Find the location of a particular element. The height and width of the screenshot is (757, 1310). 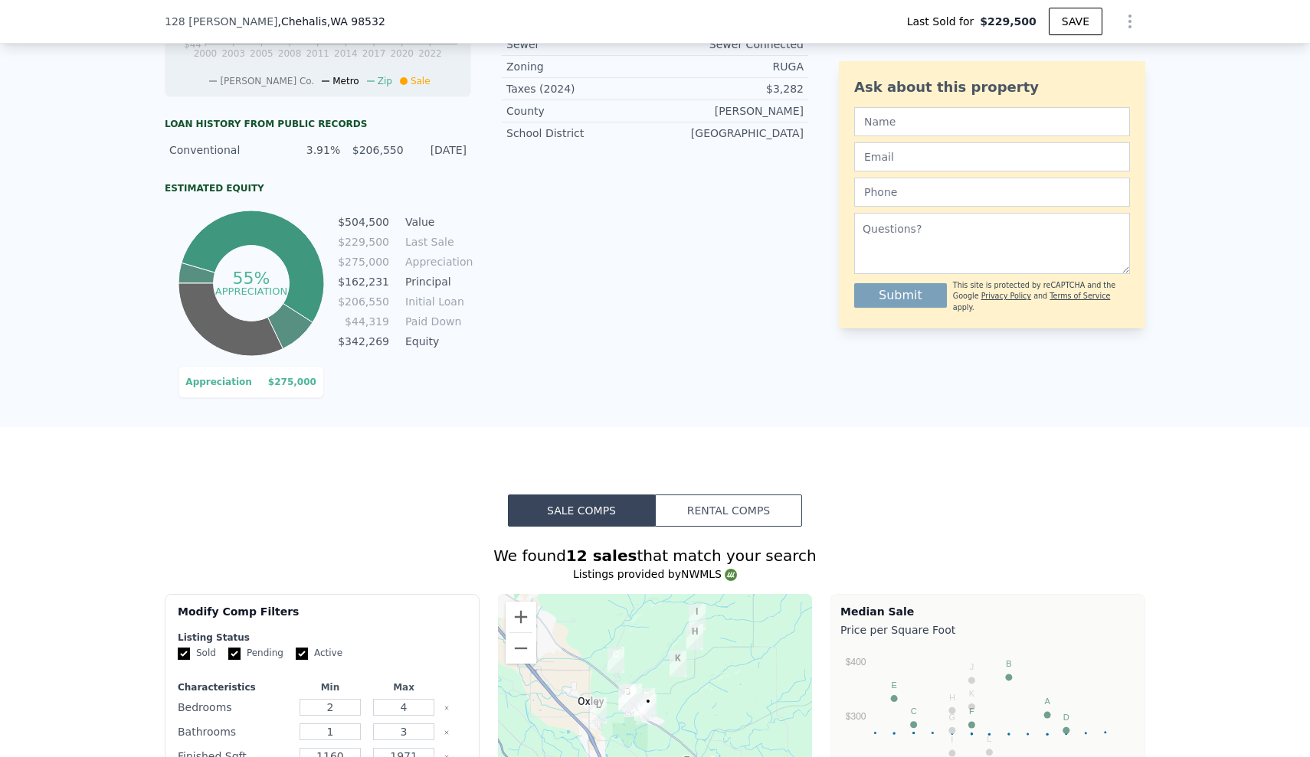

span: , Chehalis is located at coordinates (331, 21).